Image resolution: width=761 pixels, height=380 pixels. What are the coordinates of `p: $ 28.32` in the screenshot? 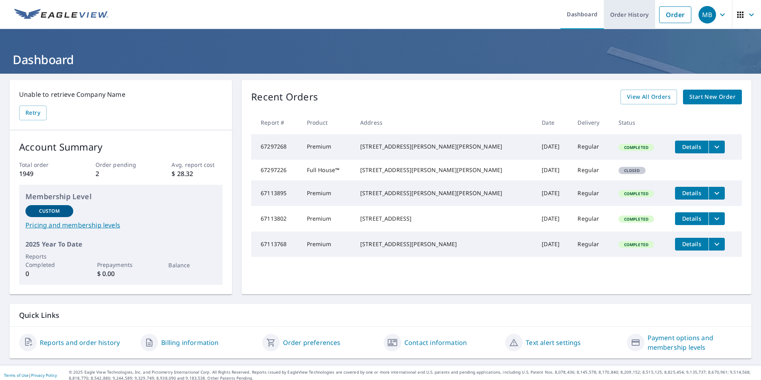 It's located at (197, 173).